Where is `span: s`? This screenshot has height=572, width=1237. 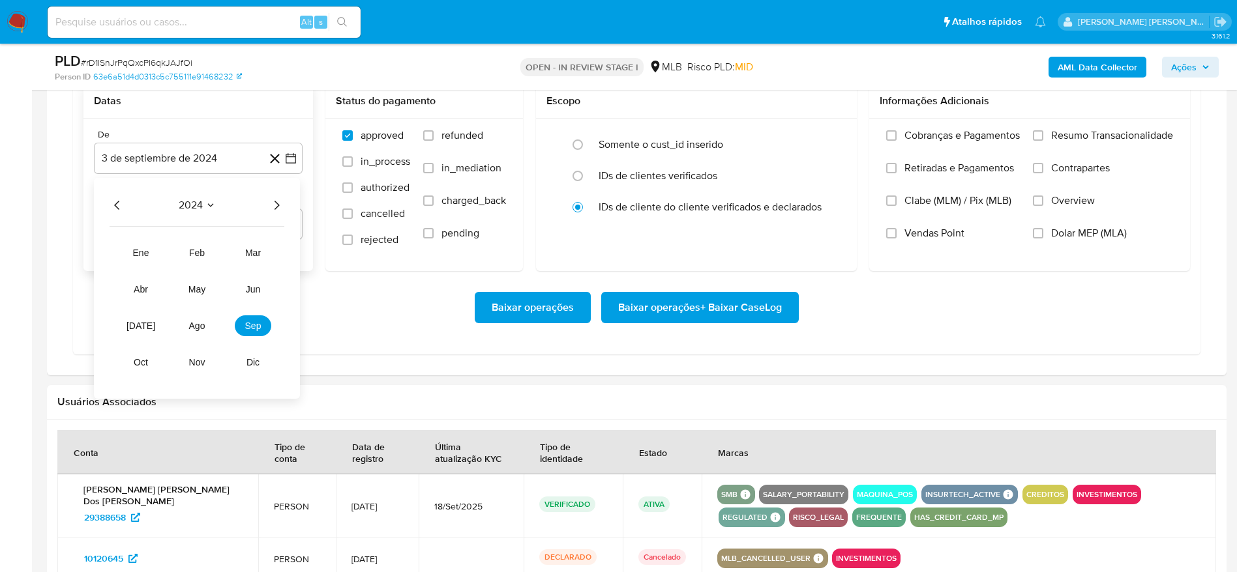
span: s is located at coordinates (321, 22).